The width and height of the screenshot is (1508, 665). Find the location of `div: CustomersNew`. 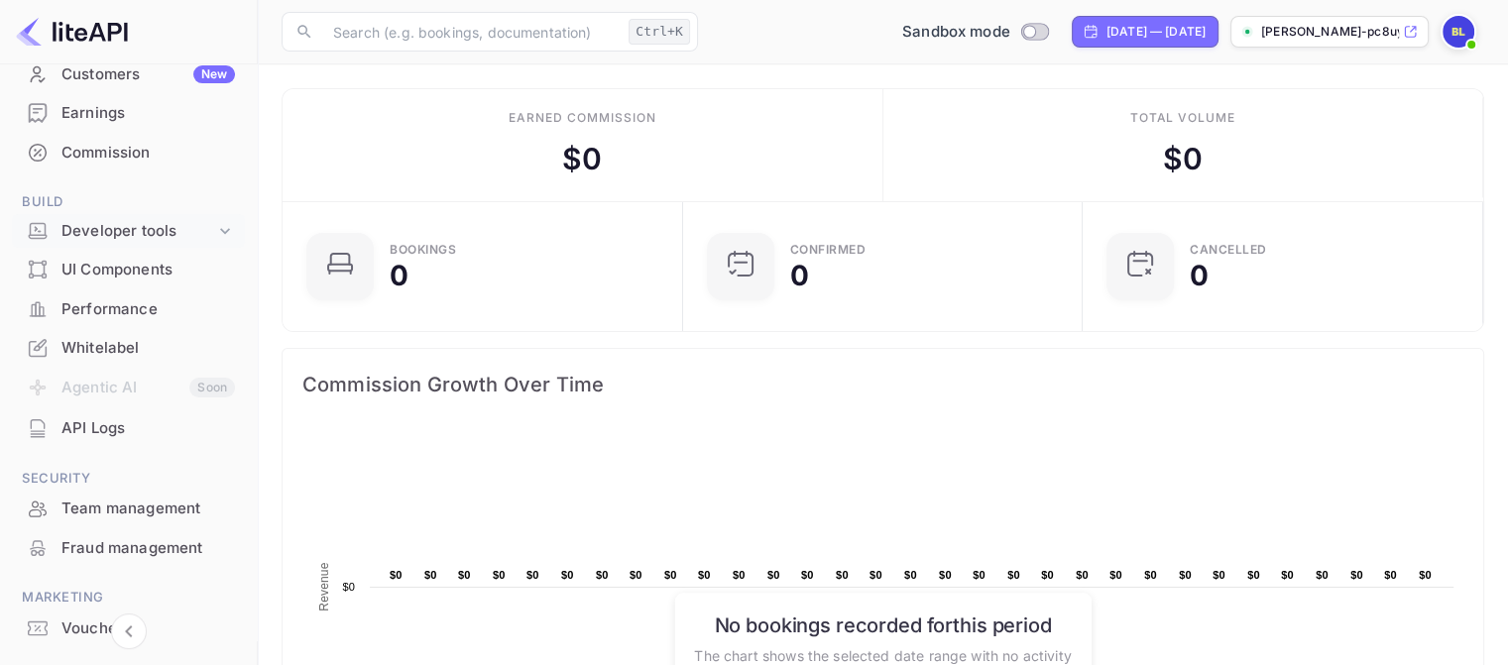

div: CustomersNew is located at coordinates (128, 74).